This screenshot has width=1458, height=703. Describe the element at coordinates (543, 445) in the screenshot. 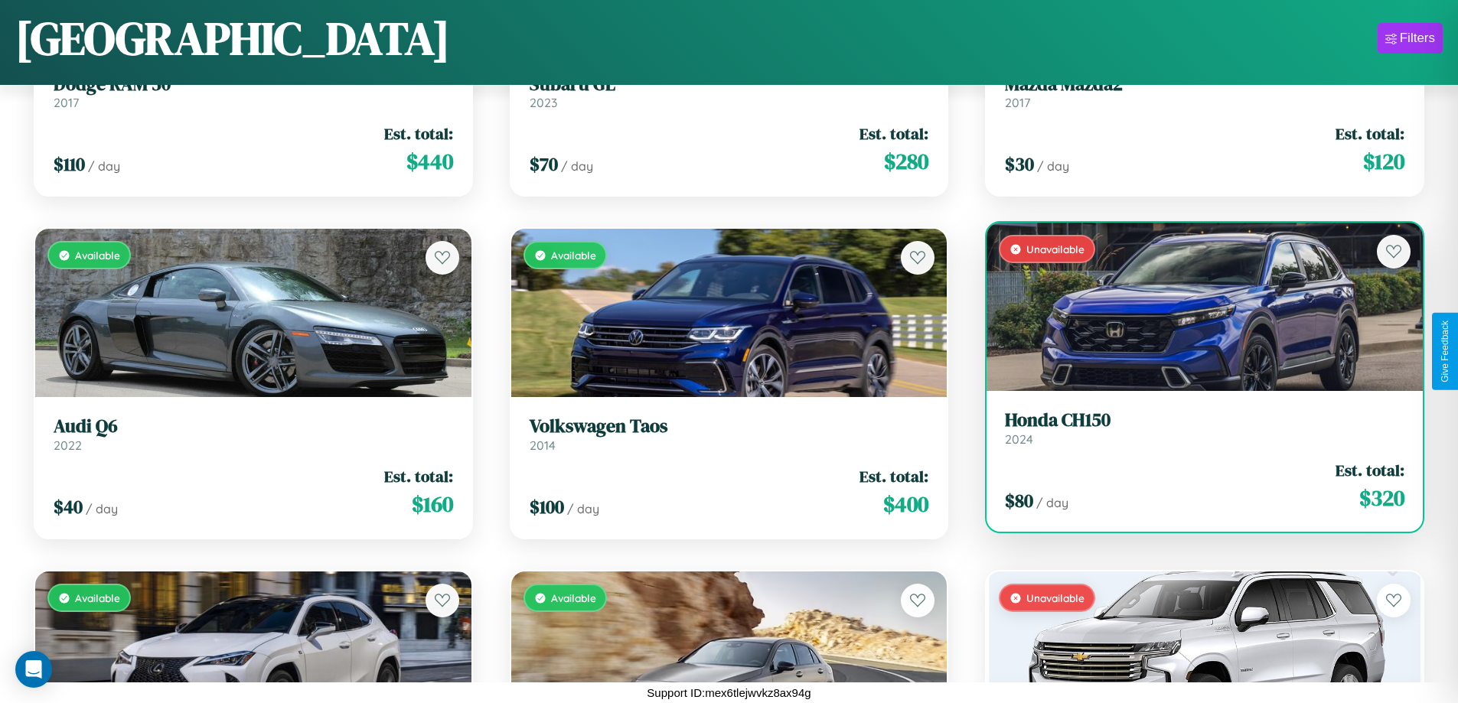

I see `span: 2014` at that location.